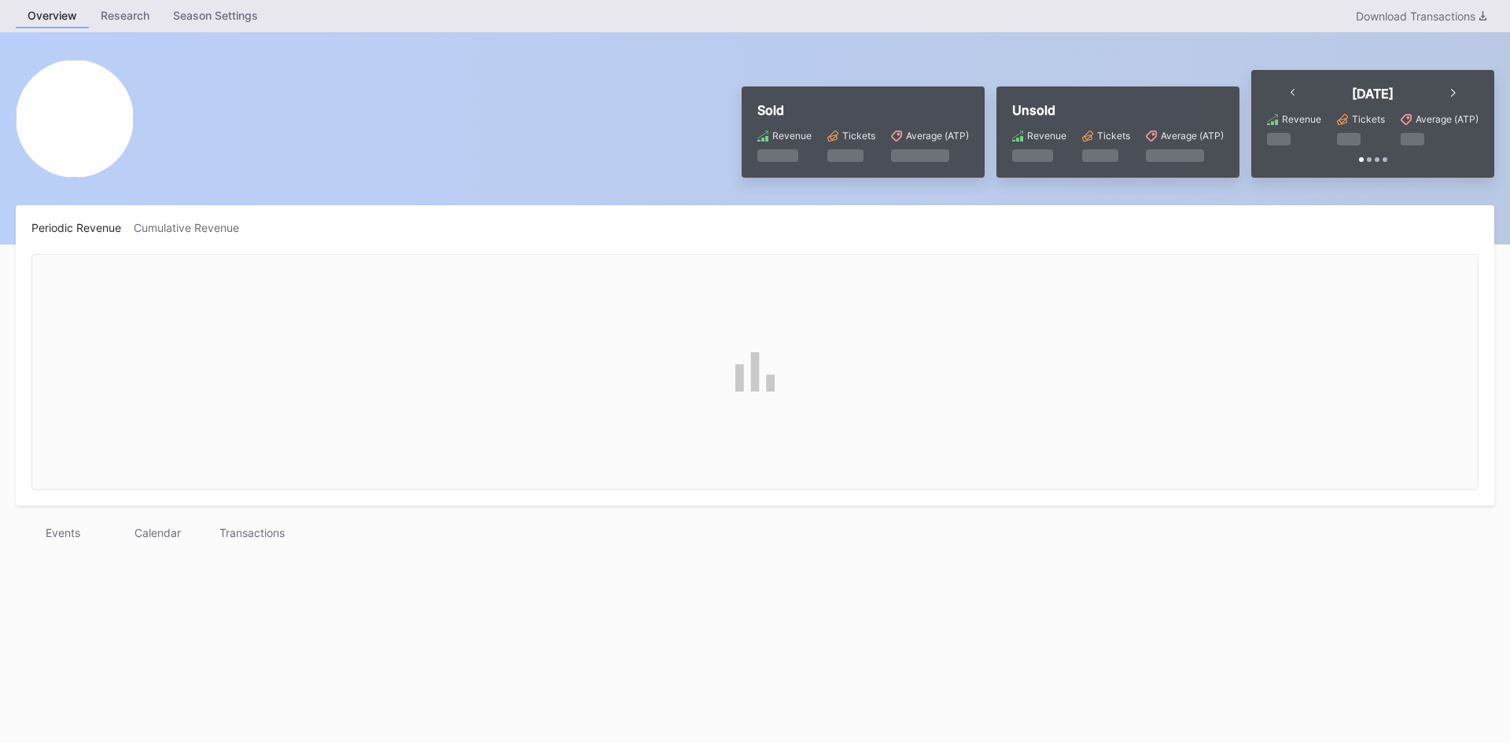 This screenshot has width=1510, height=743. What do you see at coordinates (63, 532) in the screenshot?
I see `div: Events` at bounding box center [63, 532].